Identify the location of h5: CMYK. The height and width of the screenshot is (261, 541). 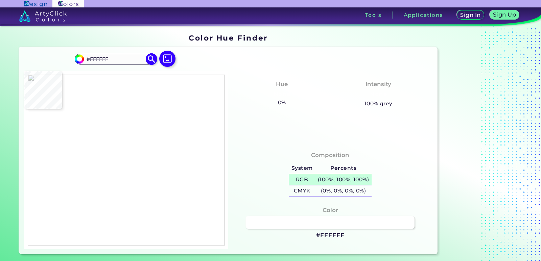
(302, 191).